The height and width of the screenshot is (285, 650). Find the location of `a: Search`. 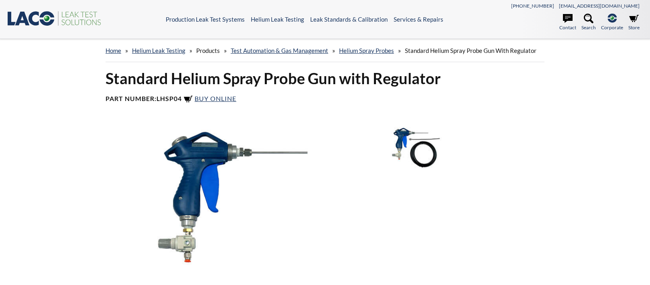

a: Search is located at coordinates (588, 22).